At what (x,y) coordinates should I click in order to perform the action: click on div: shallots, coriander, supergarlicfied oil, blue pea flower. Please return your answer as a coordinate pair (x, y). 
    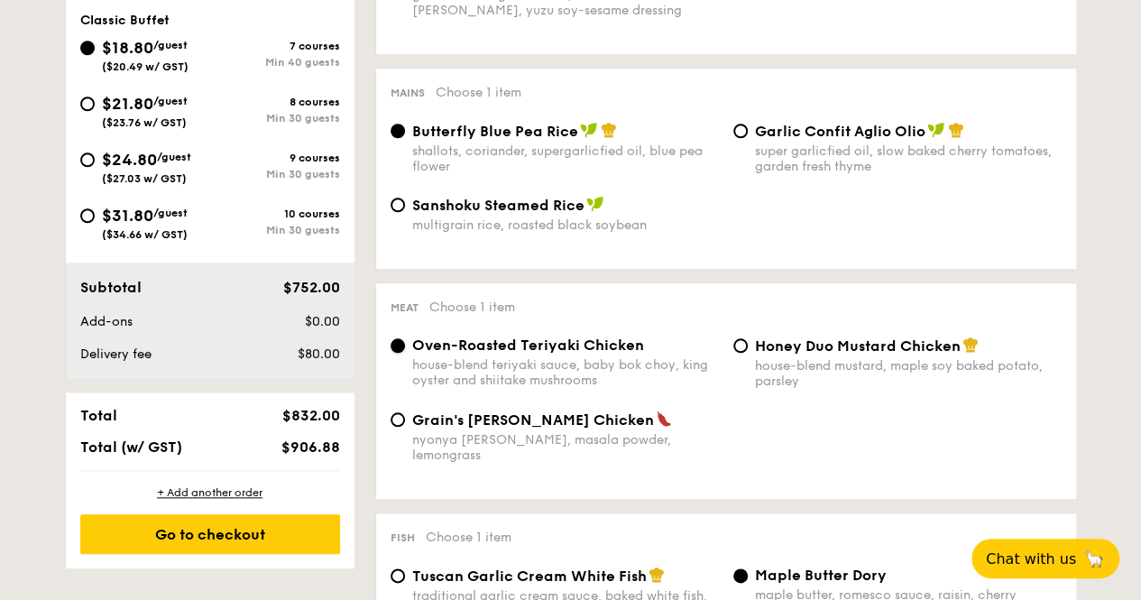
    Looking at the image, I should click on (565, 159).